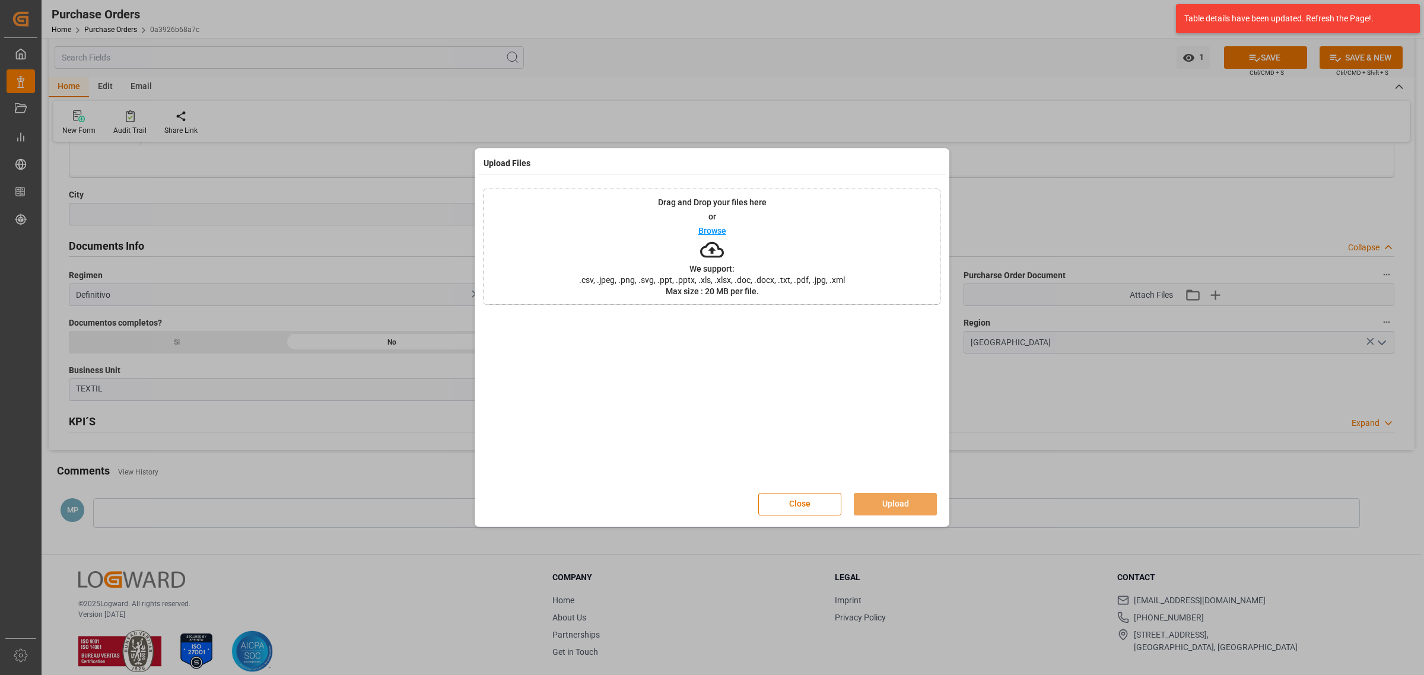 This screenshot has height=675, width=1424. What do you see at coordinates (712, 247) in the screenshot?
I see `div: Drag and Drop your files hereorBrowseWe support:.csv, .jpeg, .png, .svg, .ppt, .pptx, .xls, .xlsx...` at bounding box center [712, 247].